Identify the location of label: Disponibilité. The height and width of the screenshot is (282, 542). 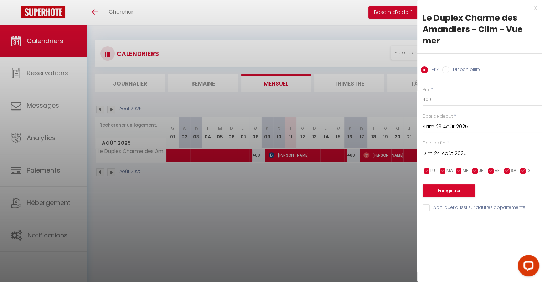
(465, 70).